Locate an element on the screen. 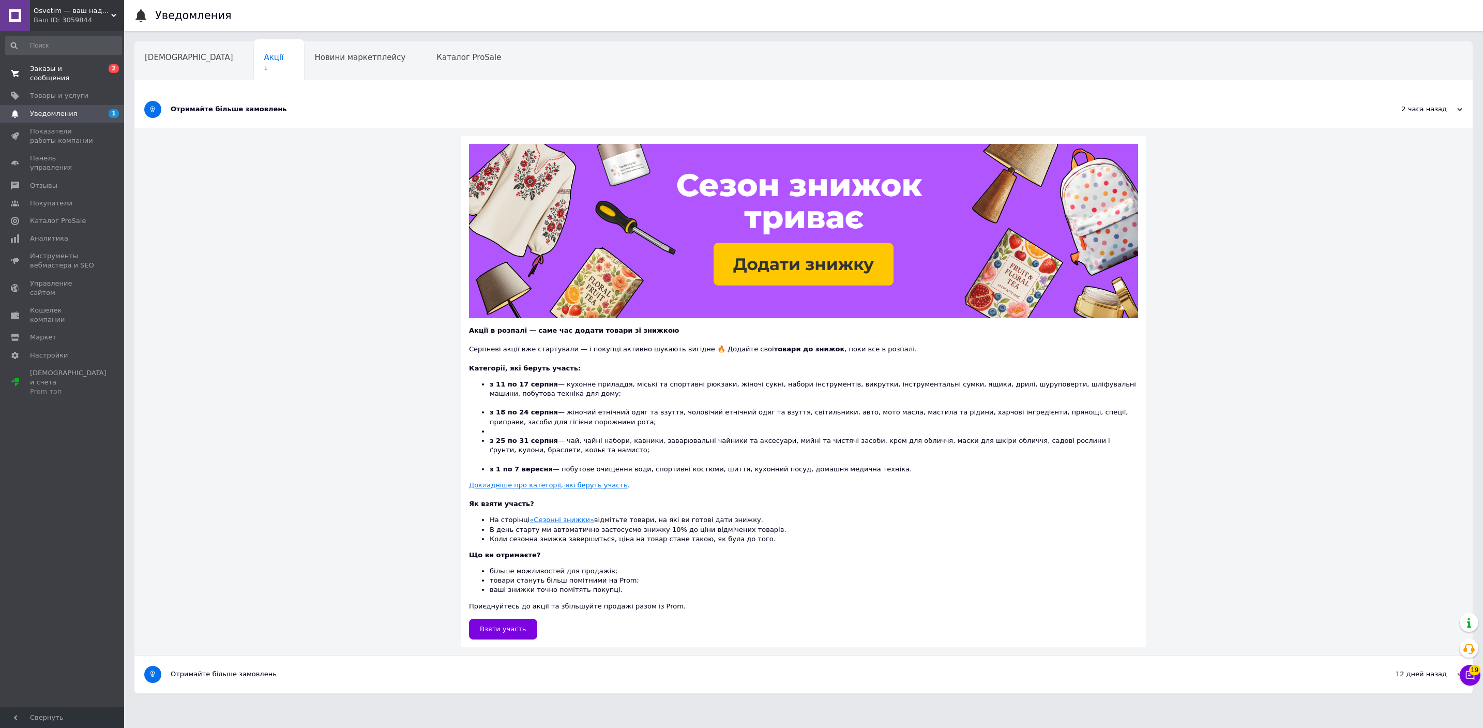 The image size is (1483, 728). span: Покупатели is located at coordinates (51, 203).